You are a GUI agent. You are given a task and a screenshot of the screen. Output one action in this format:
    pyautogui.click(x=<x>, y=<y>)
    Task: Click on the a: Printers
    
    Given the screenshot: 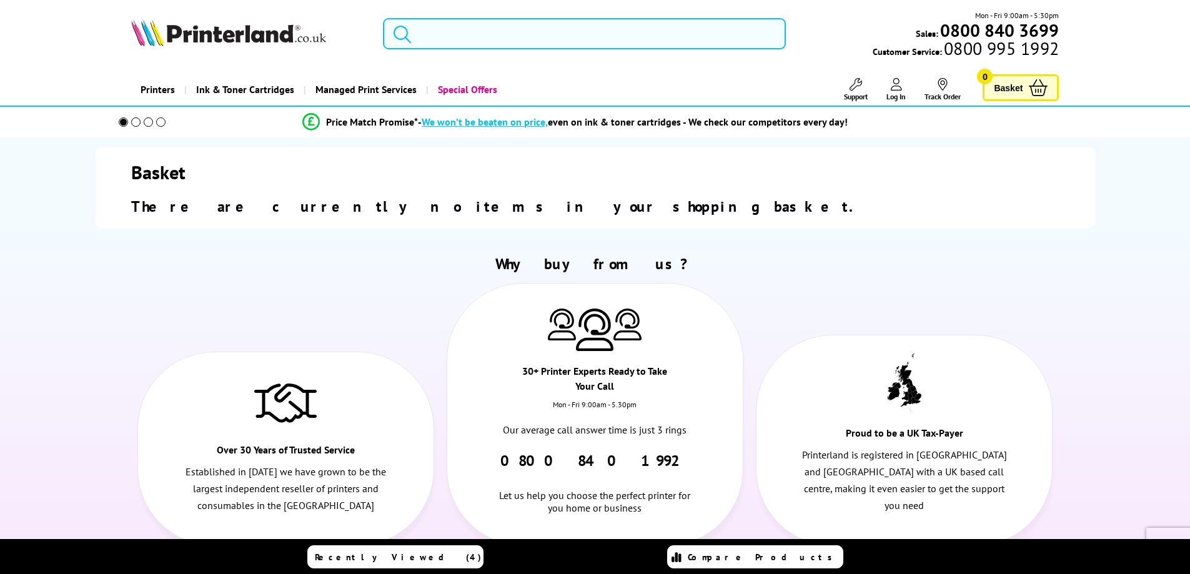 What is the action you would take?
    pyautogui.click(x=157, y=89)
    